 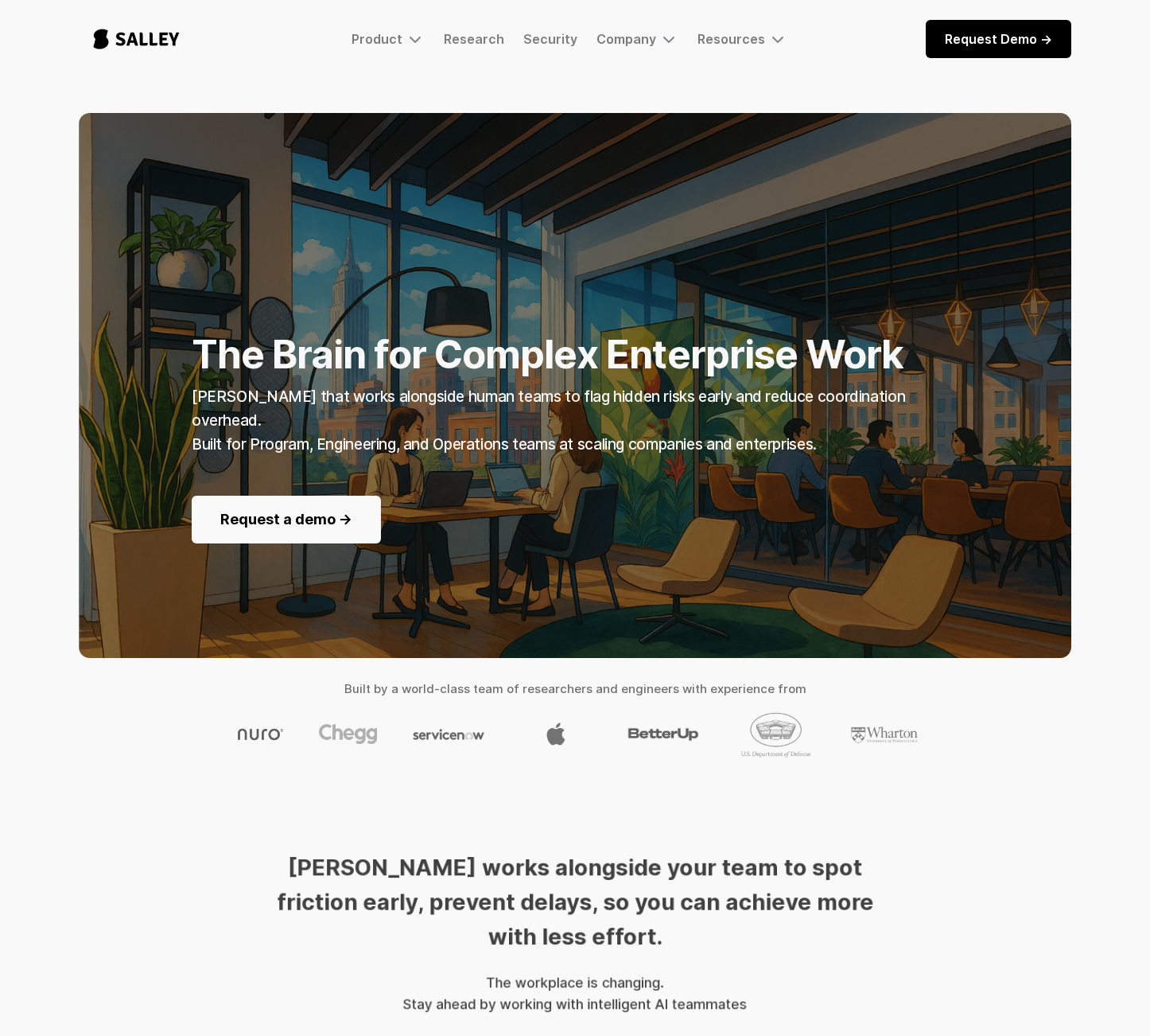 I want to click on strong: The Brain for Complex Enterprise Work, so click(x=547, y=354).